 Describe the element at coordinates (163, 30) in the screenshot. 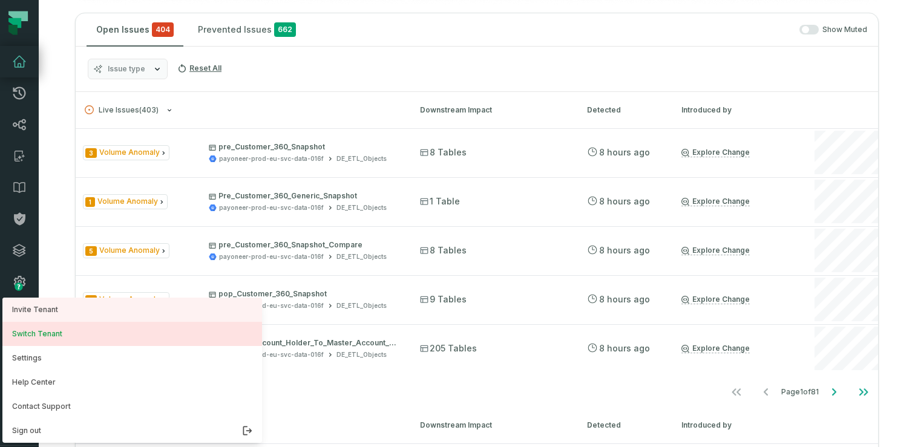

I see `span: critical issues and errors combined` at that location.